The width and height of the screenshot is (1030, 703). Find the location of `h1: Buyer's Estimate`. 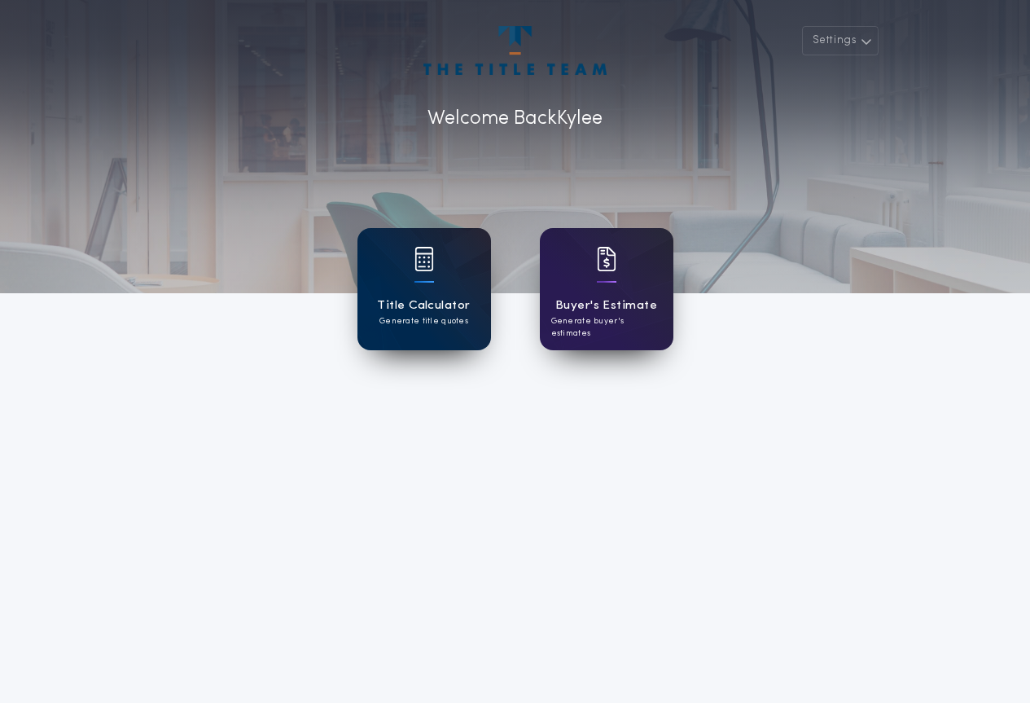

h1: Buyer's Estimate is located at coordinates (606, 305).